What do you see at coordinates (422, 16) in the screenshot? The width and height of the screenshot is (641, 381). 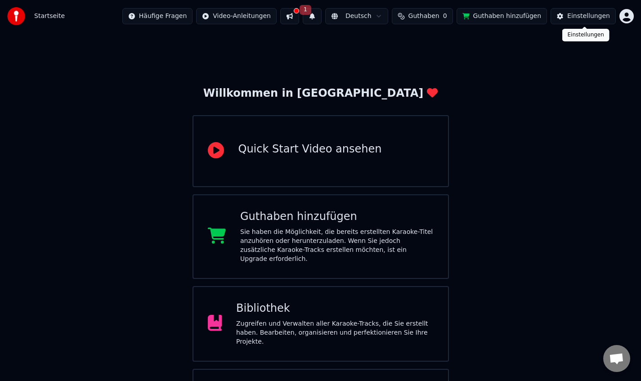 I see `button: Guthaben0` at bounding box center [422, 16].